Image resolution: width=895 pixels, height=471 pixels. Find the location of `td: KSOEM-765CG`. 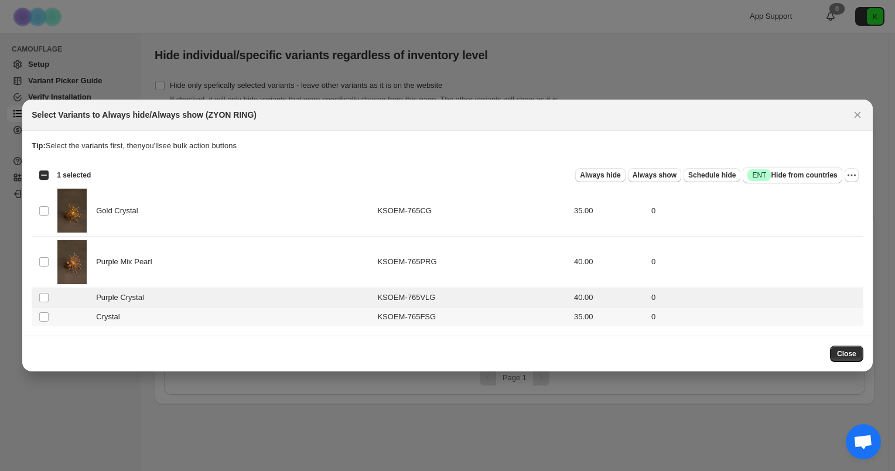

td: KSOEM-765CG is located at coordinates (472, 211).